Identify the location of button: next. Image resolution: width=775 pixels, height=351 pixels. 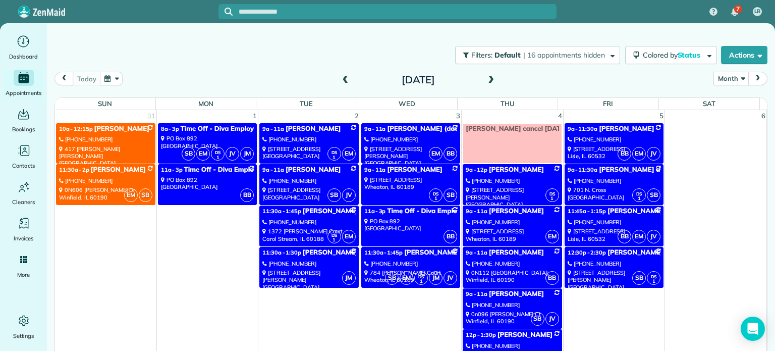
(758, 78).